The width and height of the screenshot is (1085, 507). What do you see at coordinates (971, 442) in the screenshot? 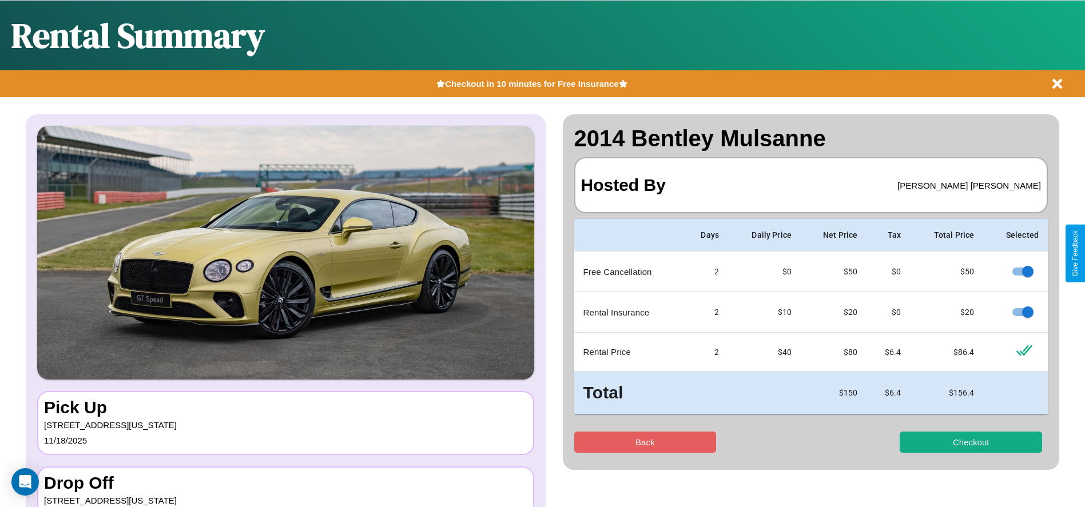
I see `button: Checkout` at bounding box center [971, 442].